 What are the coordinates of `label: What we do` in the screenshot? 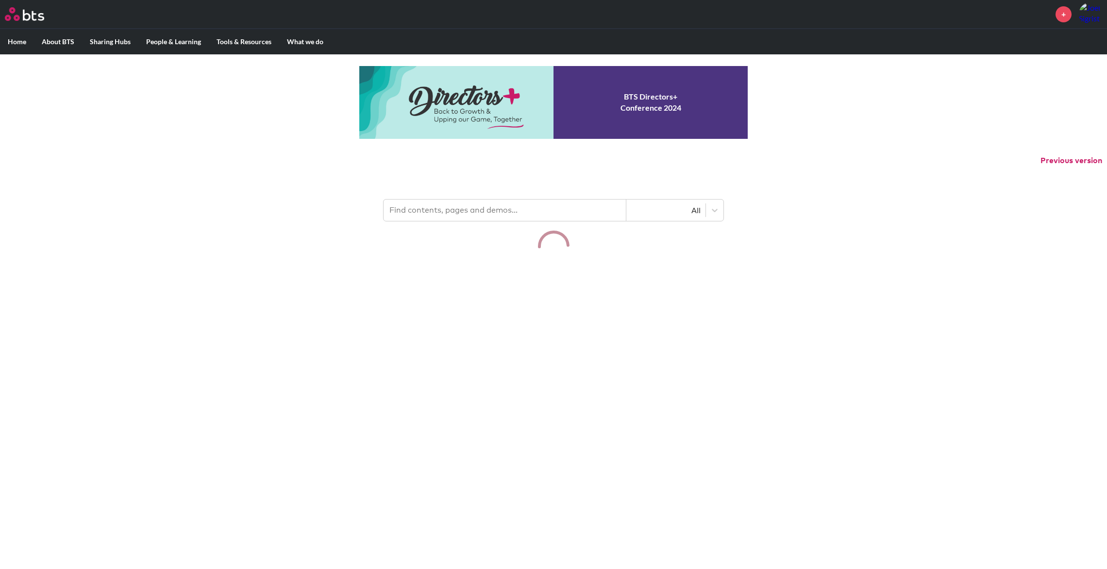 It's located at (305, 42).